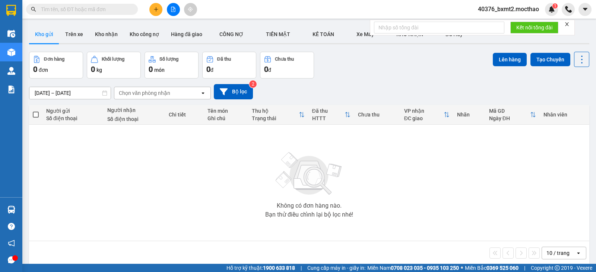  Describe the element at coordinates (279, 268) in the screenshot. I see `strong: 1900 633 818` at that location.